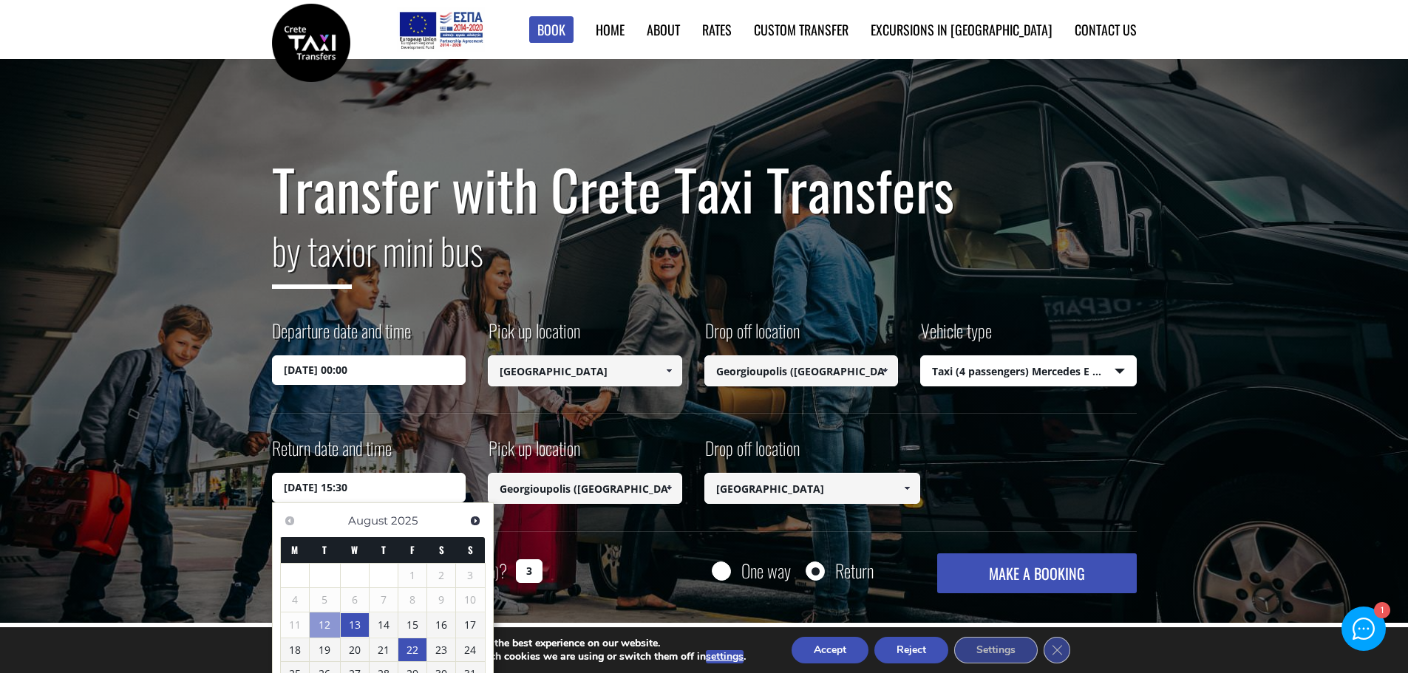 The image size is (1408, 673). I want to click on a: 14, so click(384, 625).